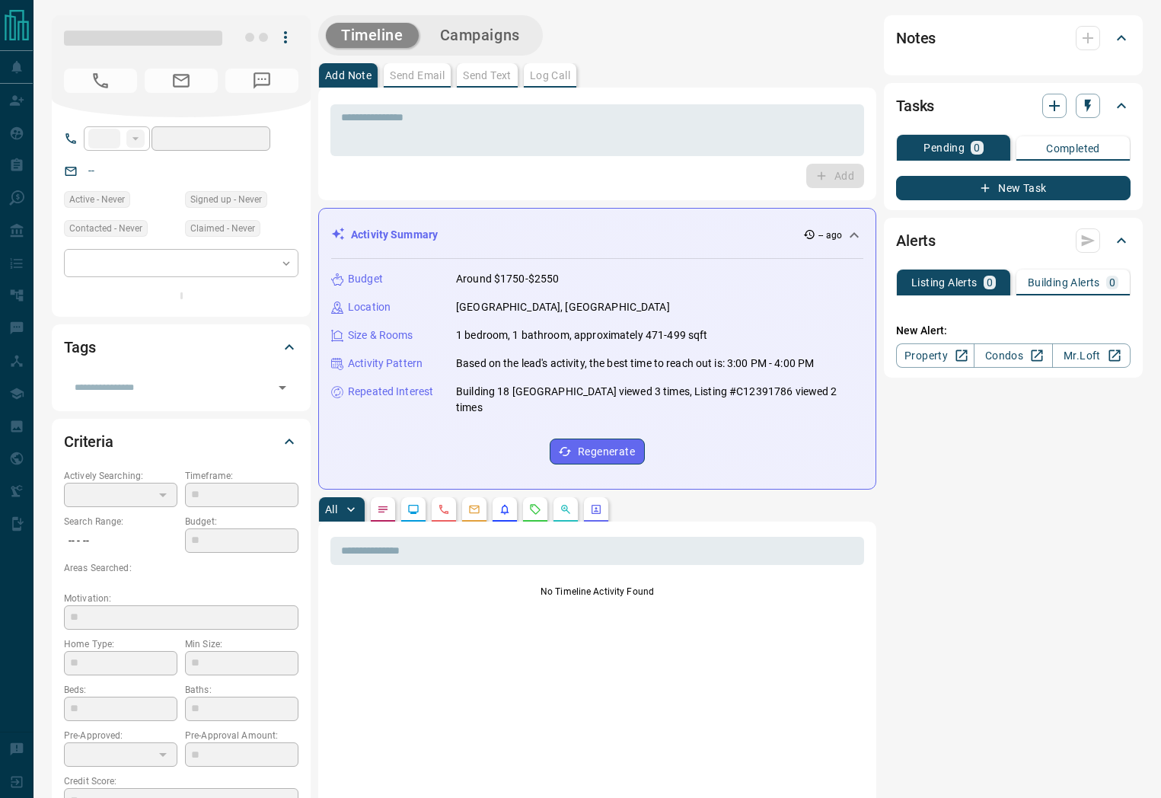 This screenshot has width=1161, height=798. What do you see at coordinates (944, 282) in the screenshot?
I see `p: Listing Alerts` at bounding box center [944, 282].